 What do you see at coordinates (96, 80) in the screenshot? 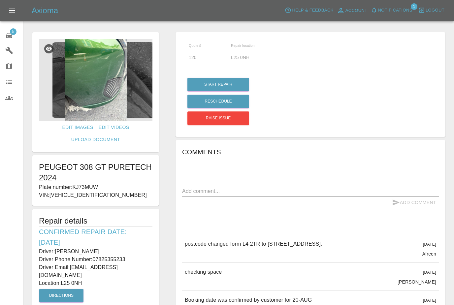
I see `img: fbffc2a4-9784-4398-8277-900003a0a6e8` at bounding box center [96, 80].